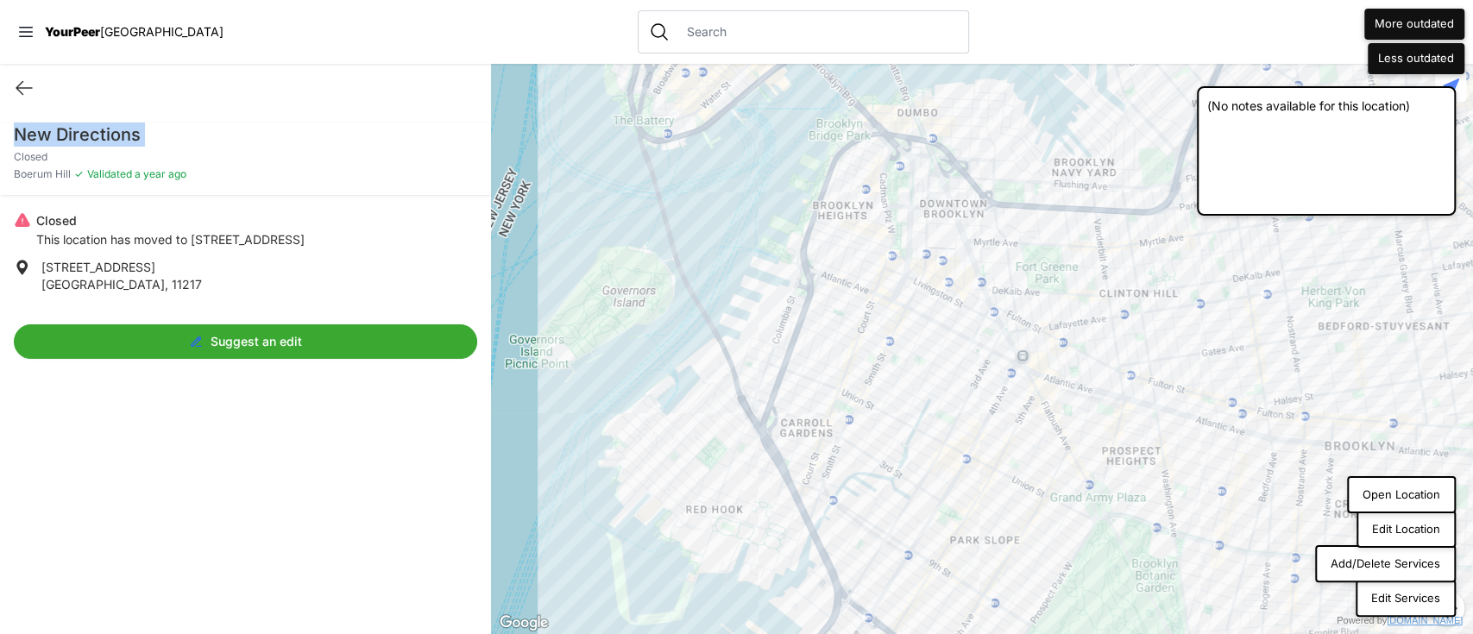 The image size is (1473, 634). I want to click on span: Suggest an edit, so click(255, 342).